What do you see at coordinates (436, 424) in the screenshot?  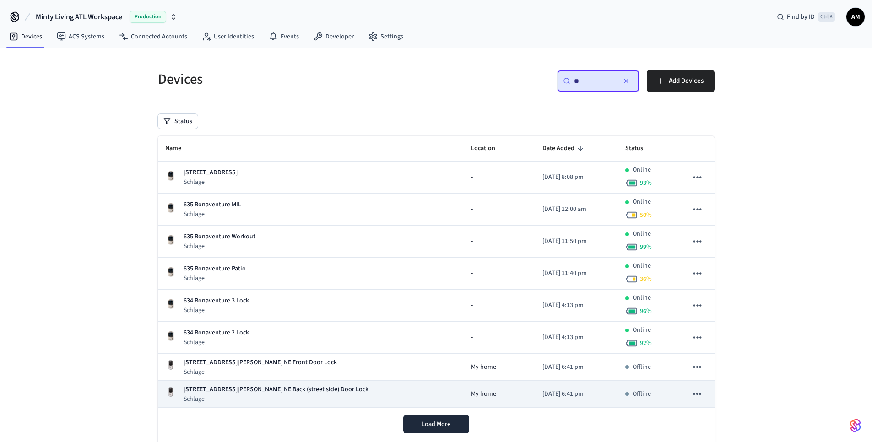 I see `button: Load More` at bounding box center [436, 424].